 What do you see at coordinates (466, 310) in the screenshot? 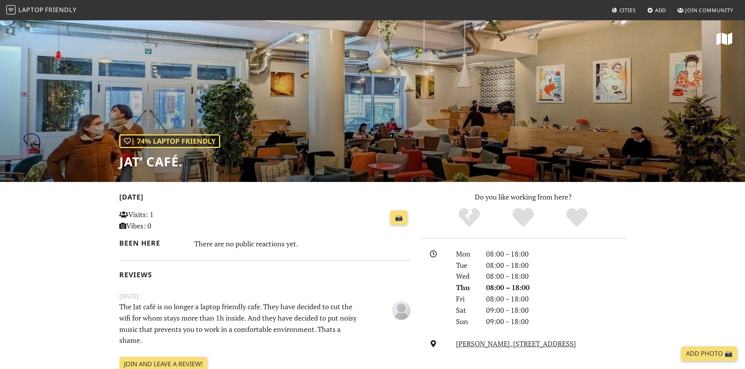
I see `div: Sat` at bounding box center [466, 310].